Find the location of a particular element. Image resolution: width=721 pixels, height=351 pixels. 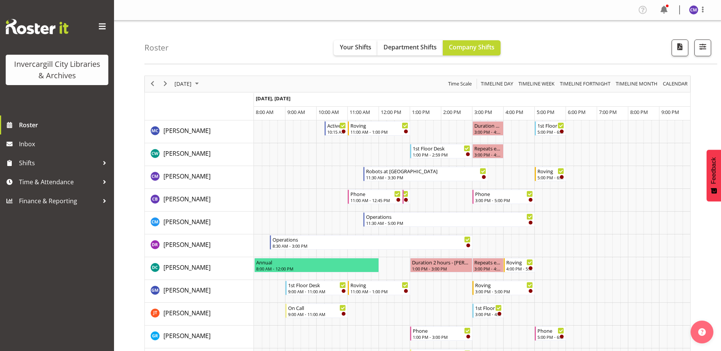

td: Glen Tomlinson resource is located at coordinates (199, 315).